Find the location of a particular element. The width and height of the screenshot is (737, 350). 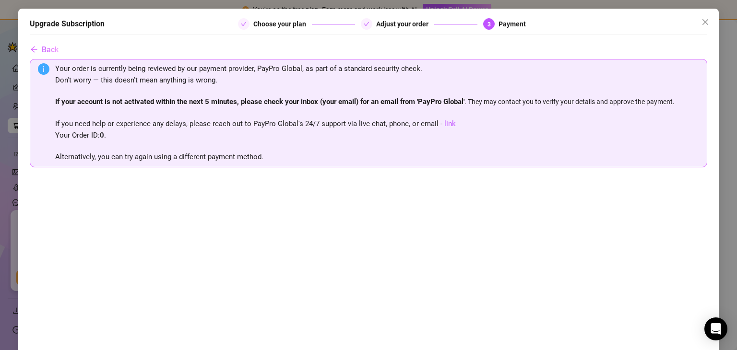

span: Alternatively, you can try again using a different payment method. is located at coordinates (159, 157).